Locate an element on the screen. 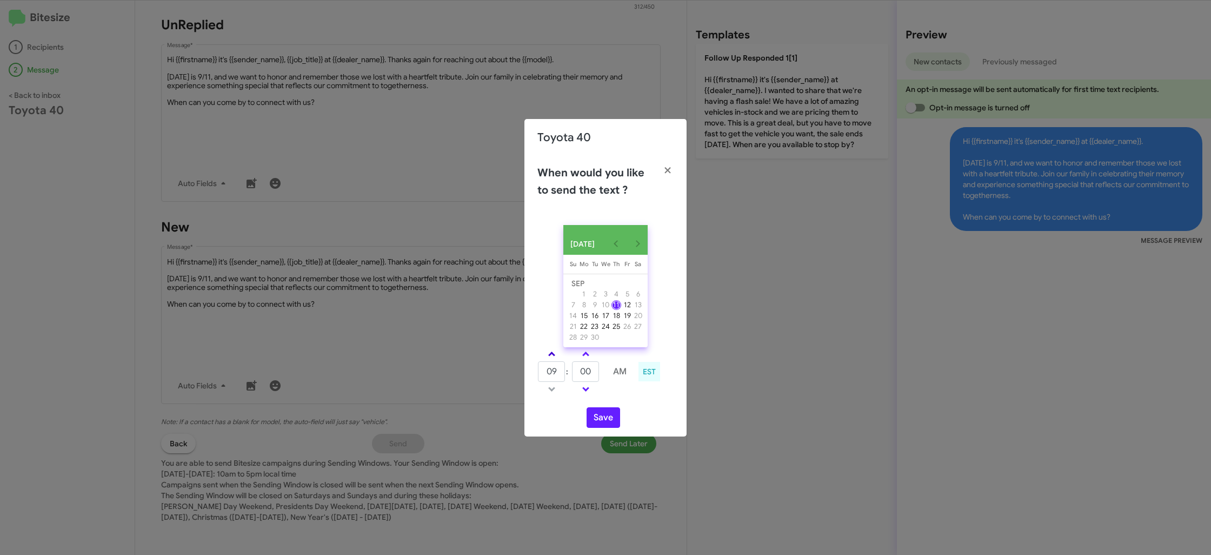  span: Mo is located at coordinates (584, 264).